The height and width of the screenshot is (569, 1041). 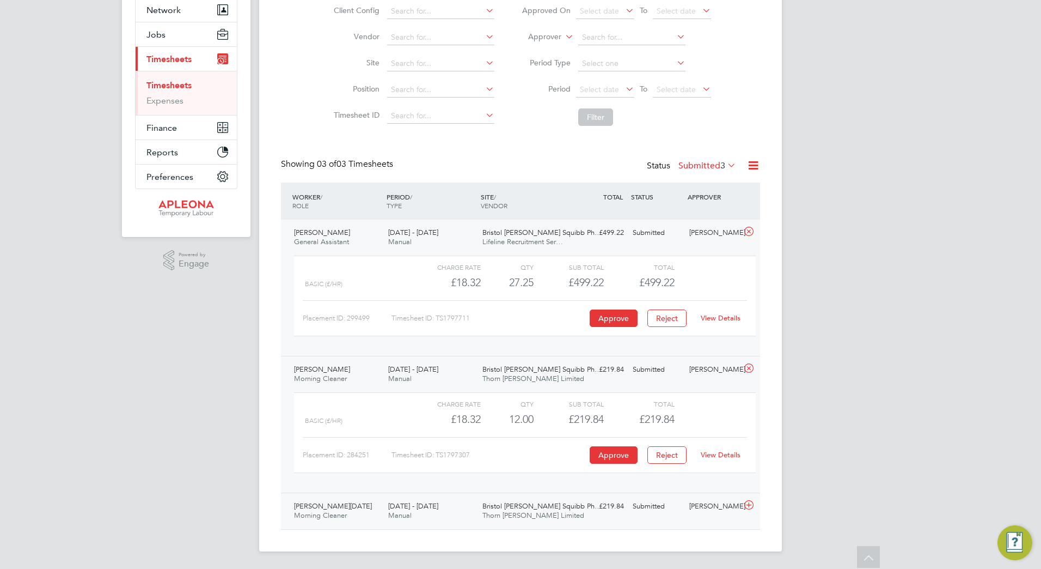 What do you see at coordinates (162, 127) in the screenshot?
I see `span: Finance` at bounding box center [162, 127].